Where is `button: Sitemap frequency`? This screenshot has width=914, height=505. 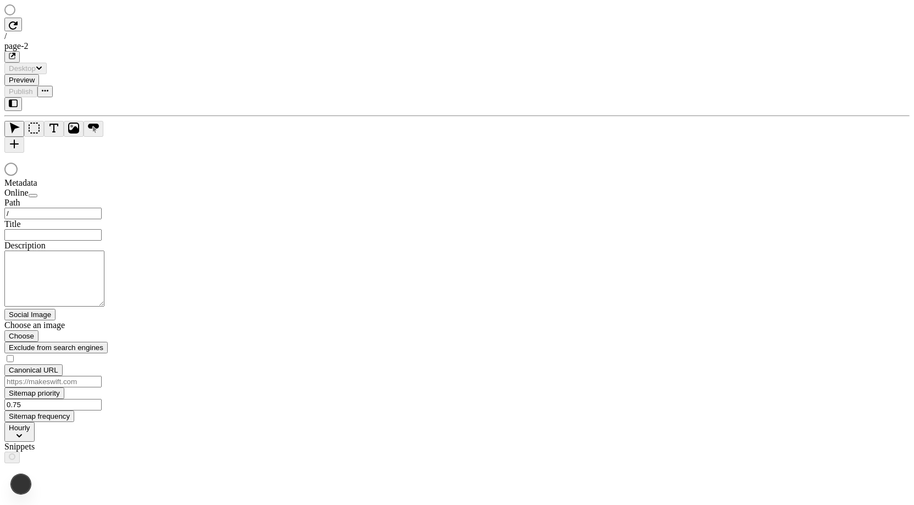 button: Sitemap frequency is located at coordinates (39, 416).